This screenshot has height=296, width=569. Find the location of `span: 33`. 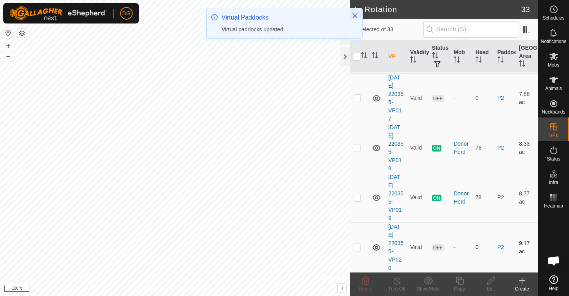

span: 33 is located at coordinates (525, 9).